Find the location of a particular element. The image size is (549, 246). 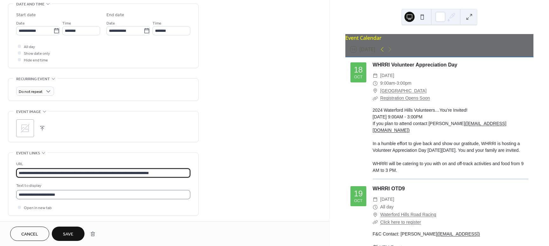

span: Open in new tab is located at coordinates (38, 208).